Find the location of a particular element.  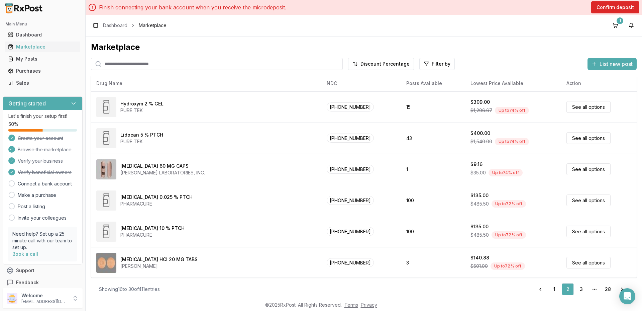

h2: Main Menu is located at coordinates (42, 24).